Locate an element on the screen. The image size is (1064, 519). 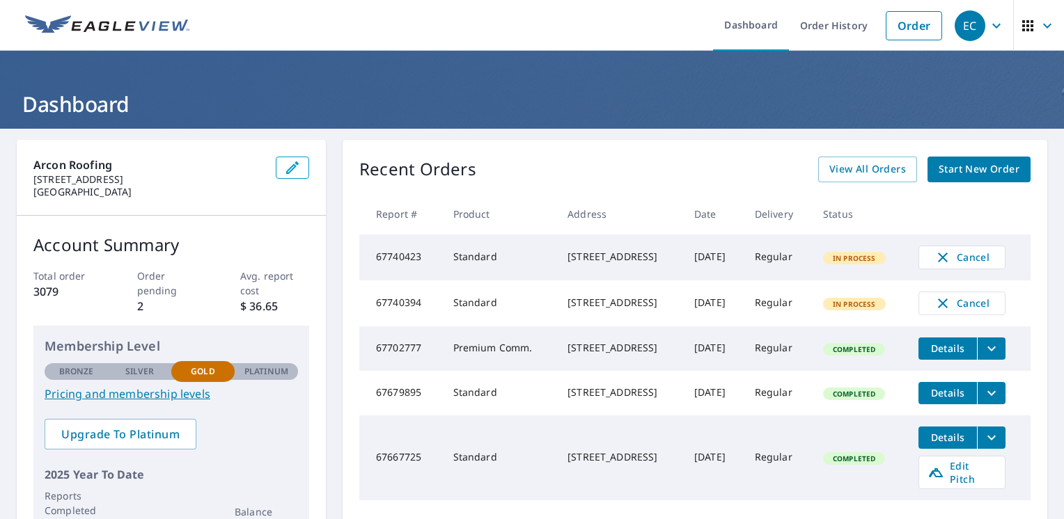
button: detailsBtn-67679895 is located at coordinates (947, 393).